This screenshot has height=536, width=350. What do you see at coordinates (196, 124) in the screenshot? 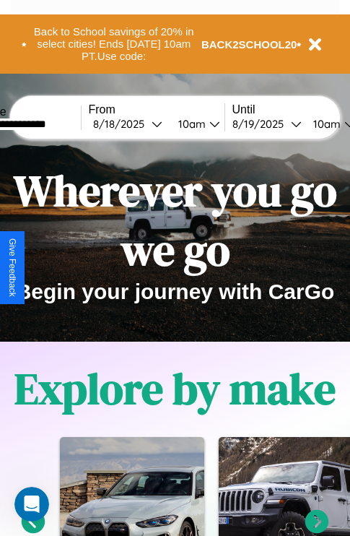
I see `button: 10am` at bounding box center [196, 124].